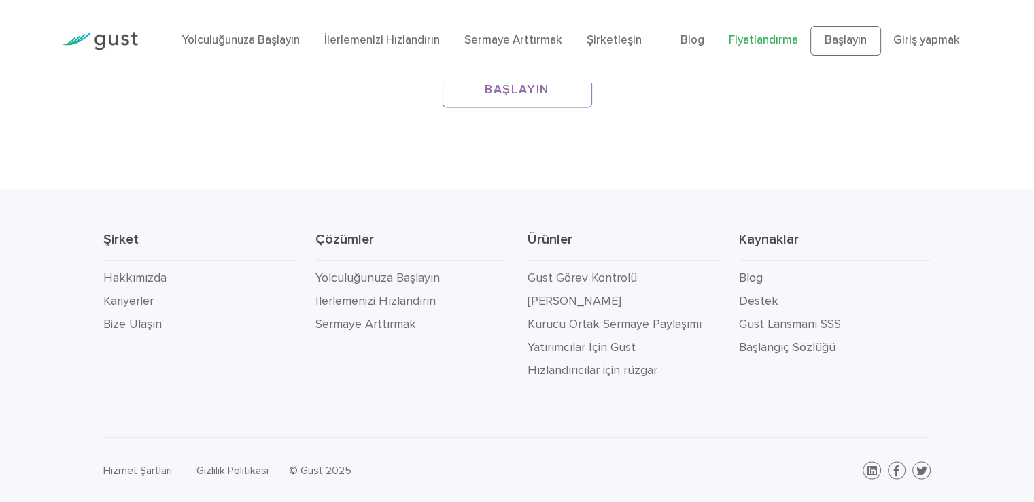  I want to click on font: Kaynaklar, so click(769, 239).